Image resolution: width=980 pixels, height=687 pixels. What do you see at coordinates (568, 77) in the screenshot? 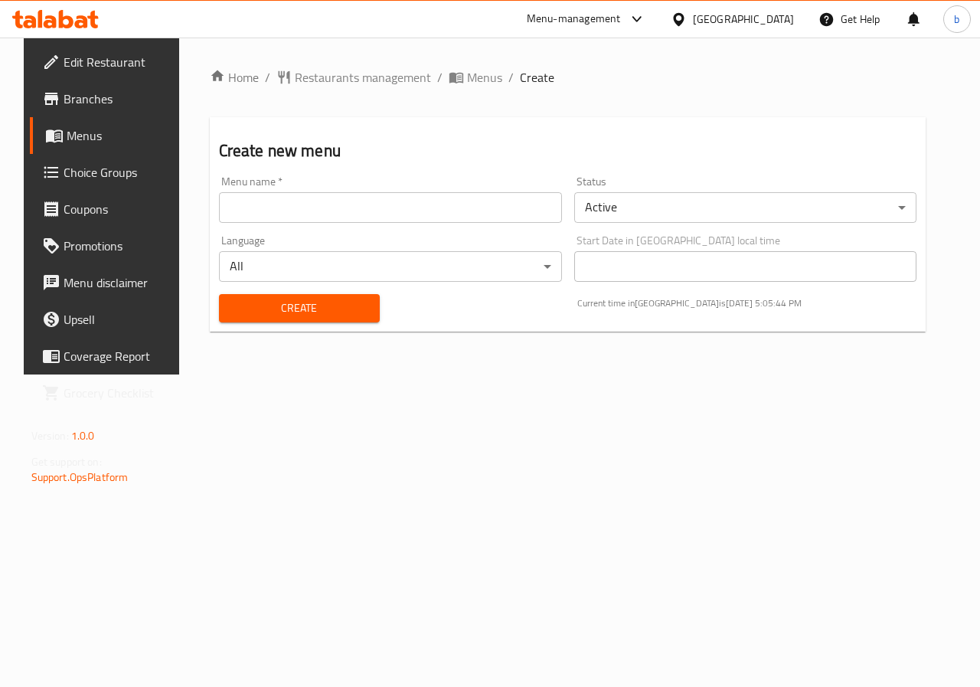
I see `nav: breadcrumb` at bounding box center [568, 77].